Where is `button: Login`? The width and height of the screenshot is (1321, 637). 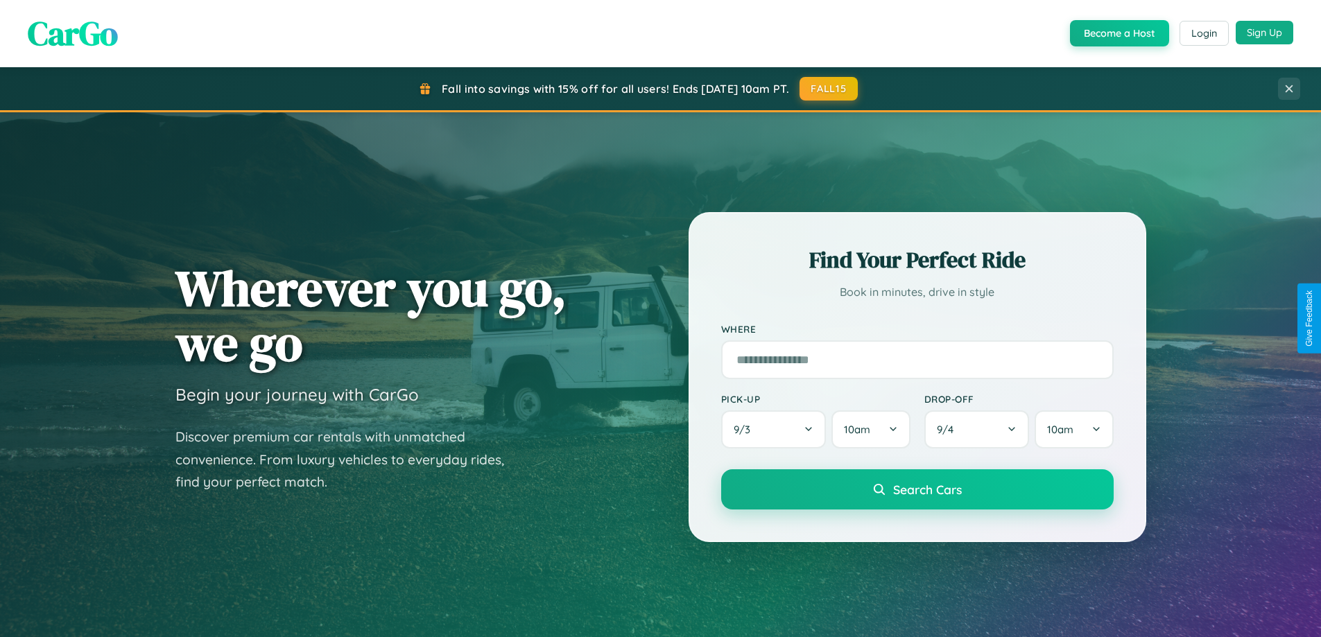 button: Login is located at coordinates (1204, 33).